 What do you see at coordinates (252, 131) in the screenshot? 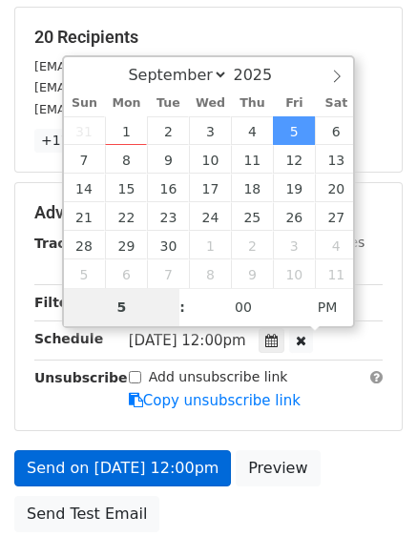
I see `span: September 4, 2025` at bounding box center [252, 131].